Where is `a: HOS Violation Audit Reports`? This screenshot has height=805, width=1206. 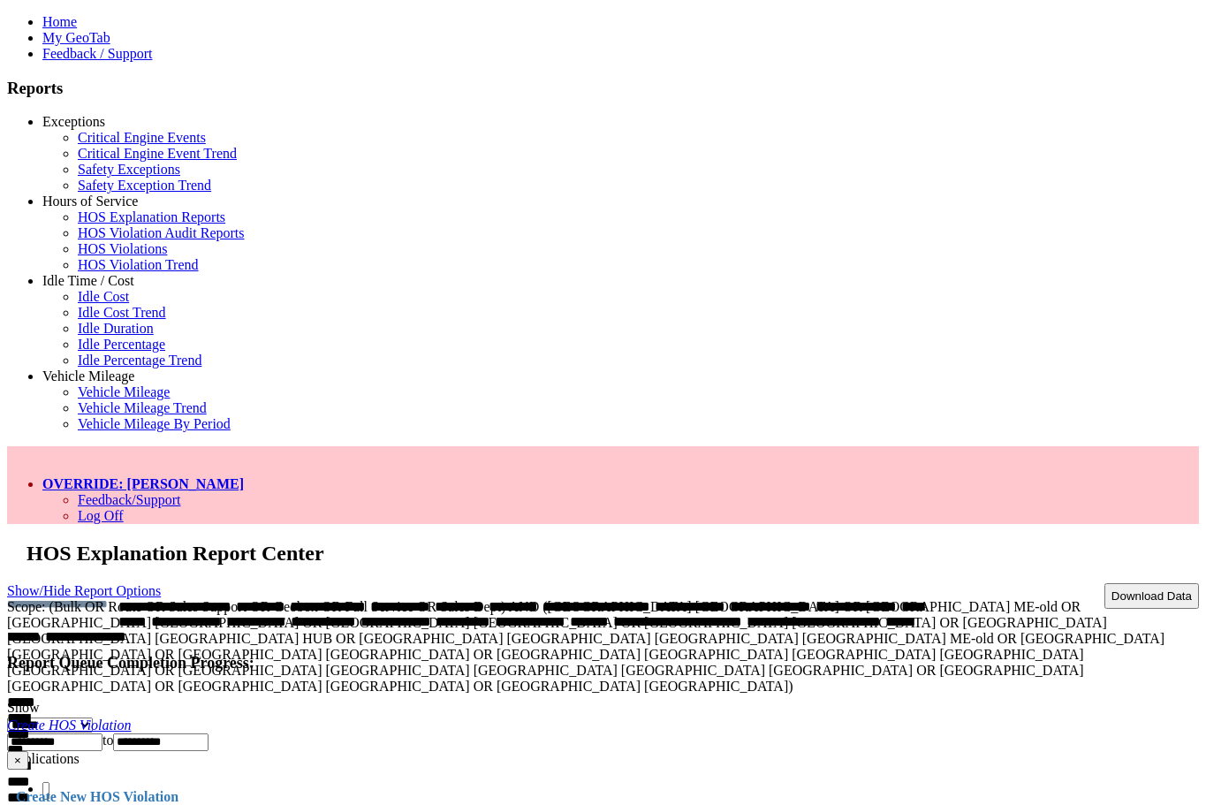 a: HOS Violation Audit Reports is located at coordinates (161, 232).